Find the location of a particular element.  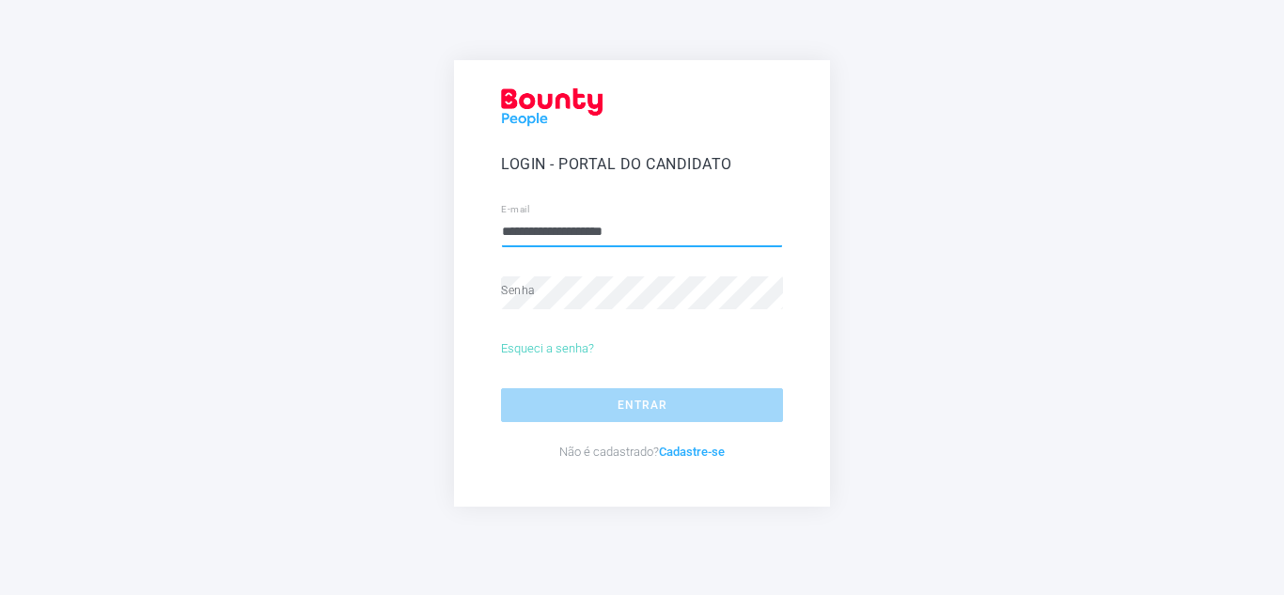

a: Esqueci a senha? is located at coordinates (547, 349).